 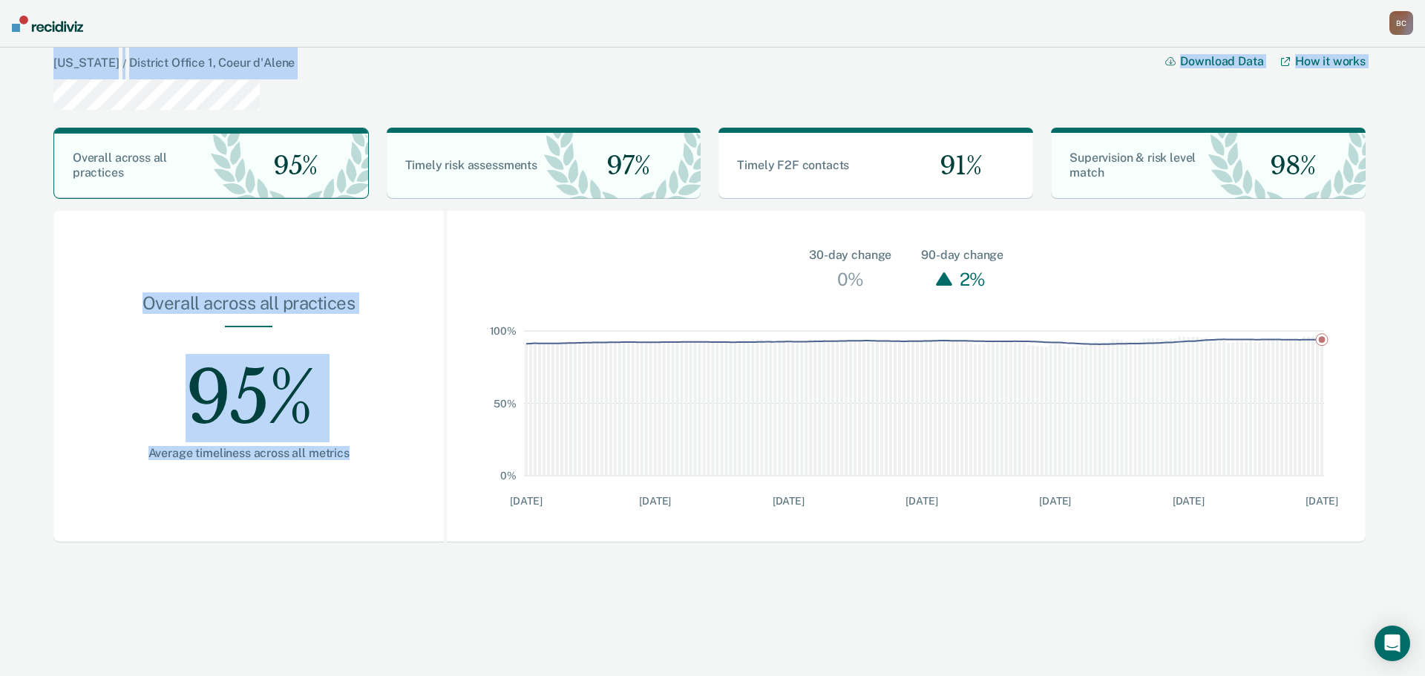 What do you see at coordinates (48, 24) in the screenshot?
I see `img: Recidiviz` at bounding box center [48, 24].